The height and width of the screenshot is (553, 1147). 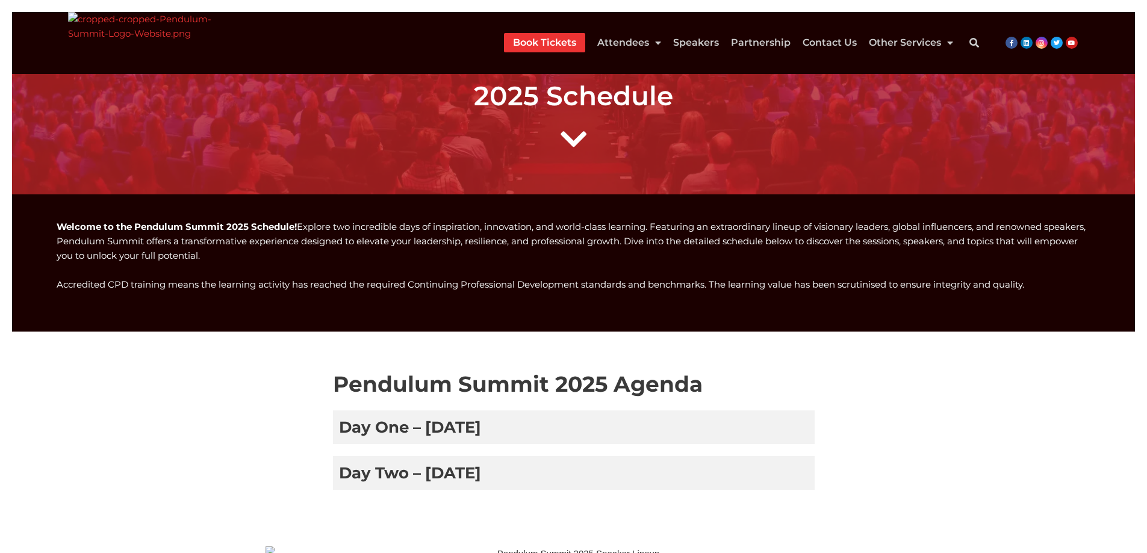 I want to click on p: Explore two incredible days of inspiration, innovation, and world-class learning. Featuring an ex..., so click(x=573, y=241).